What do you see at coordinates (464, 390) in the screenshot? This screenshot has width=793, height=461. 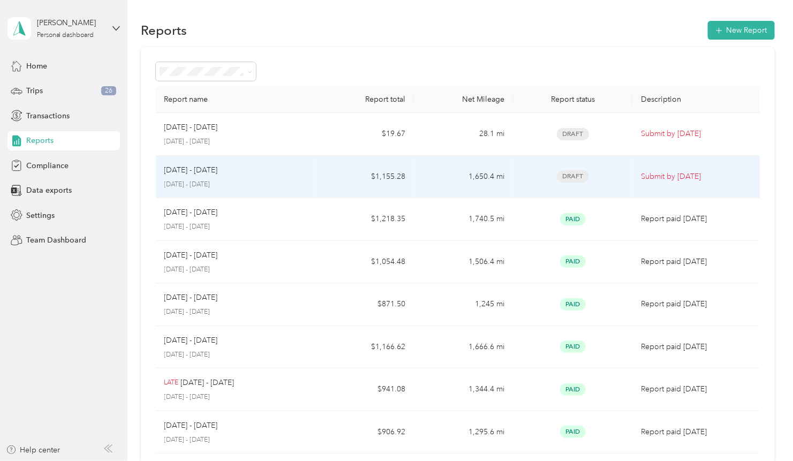 I see `td: 1,344.4 mi` at bounding box center [464, 390].